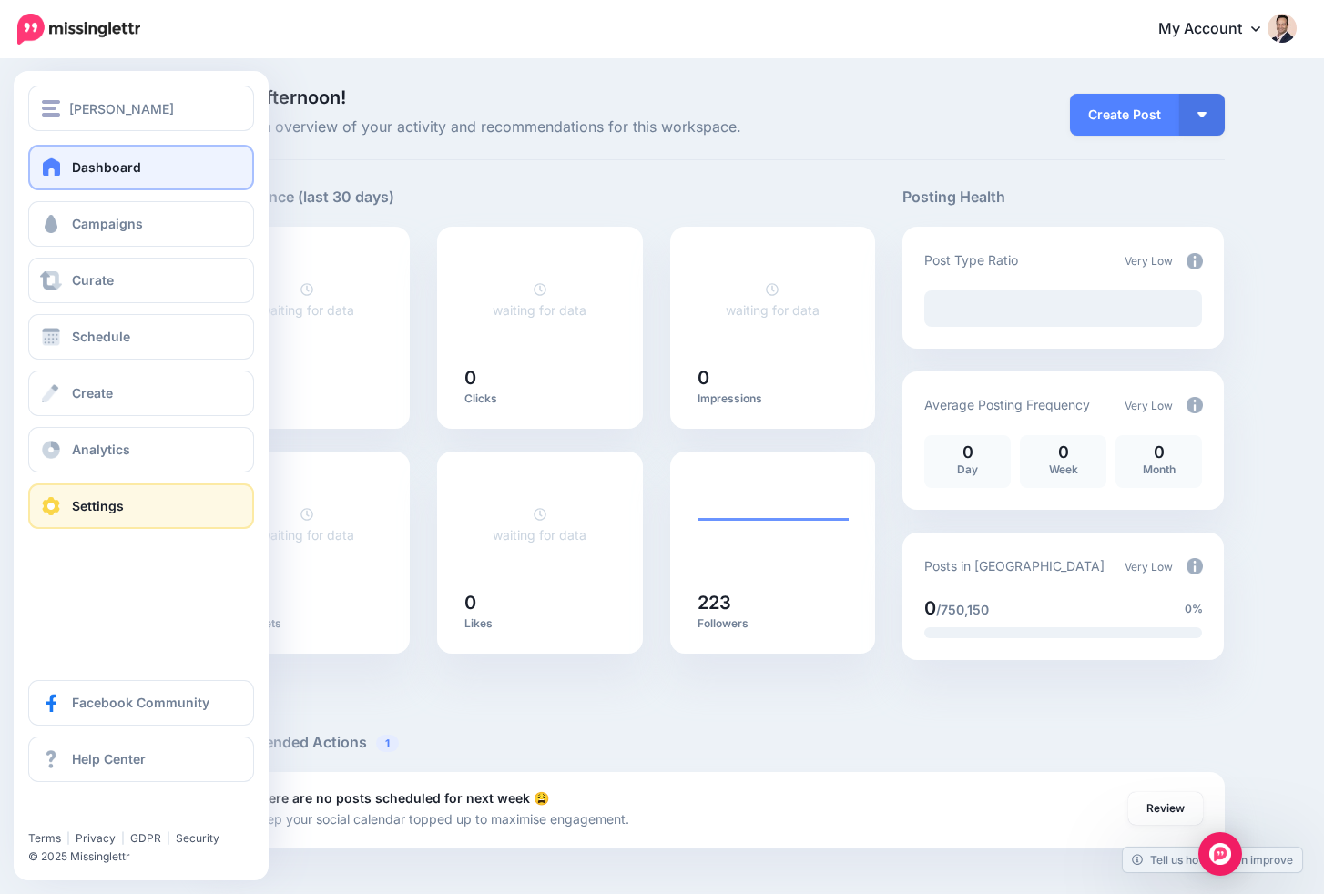 This screenshot has height=894, width=1324. I want to click on a: Review, so click(1165, 808).